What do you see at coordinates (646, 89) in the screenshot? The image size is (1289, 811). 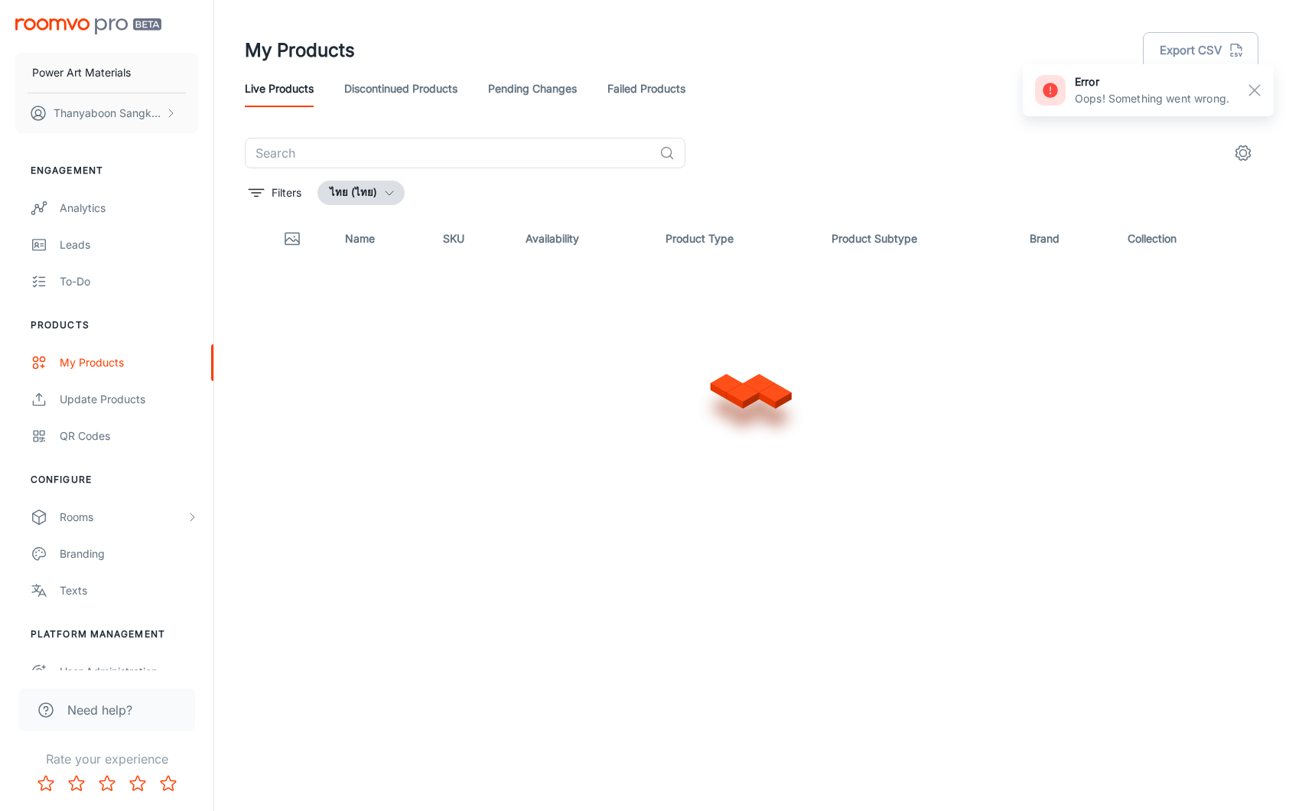 I see `a: Failed Products` at bounding box center [646, 89].